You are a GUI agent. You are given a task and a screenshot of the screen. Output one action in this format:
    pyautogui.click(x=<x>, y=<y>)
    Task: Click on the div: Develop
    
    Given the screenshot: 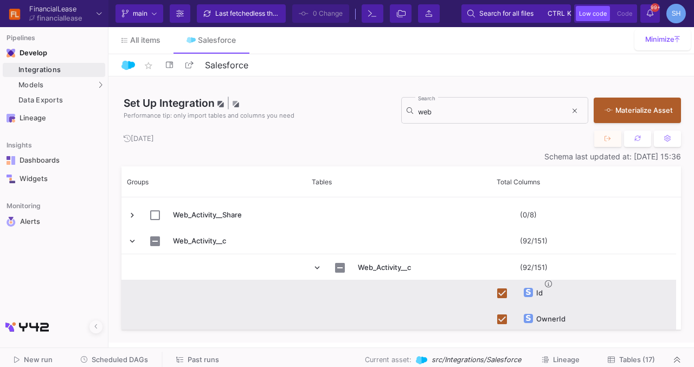 What is the action you would take?
    pyautogui.click(x=28, y=53)
    